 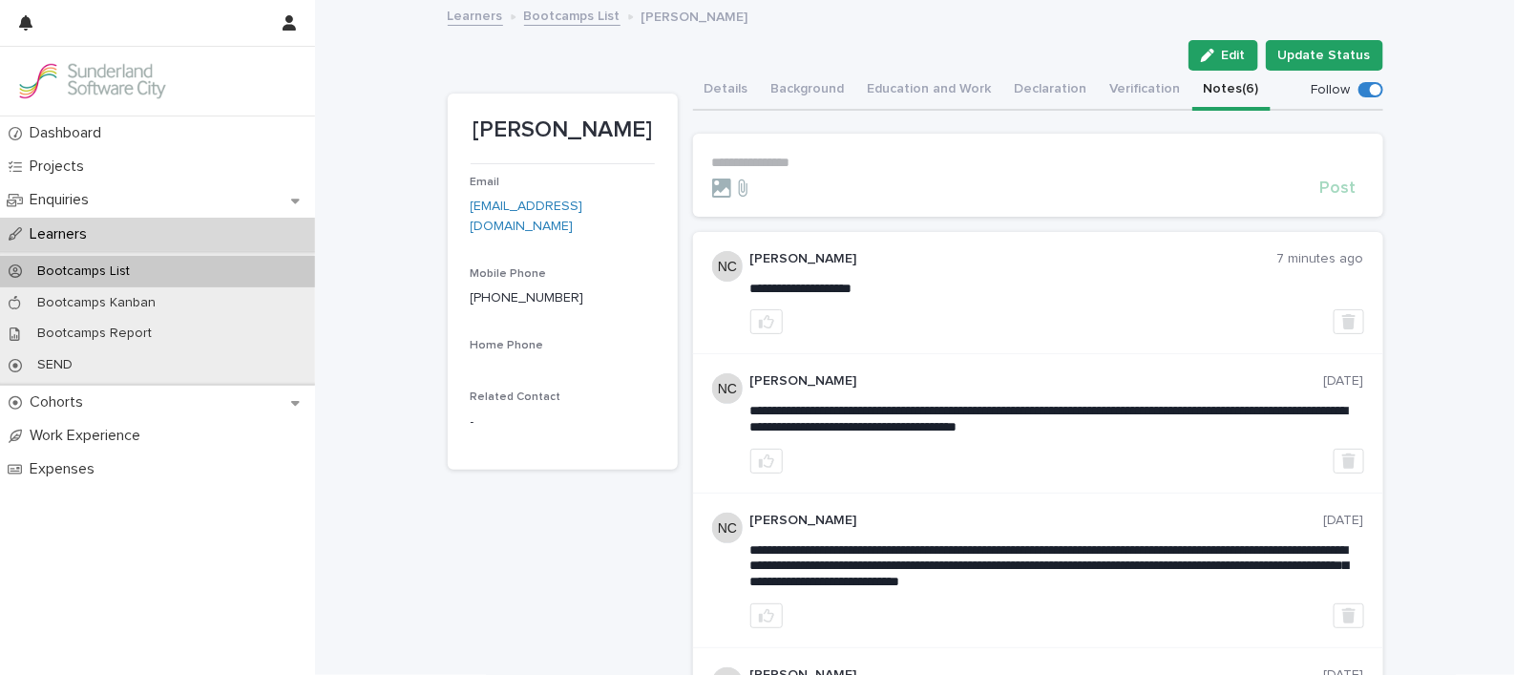 I want to click on p: Bootcamps Report, so click(x=95, y=333).